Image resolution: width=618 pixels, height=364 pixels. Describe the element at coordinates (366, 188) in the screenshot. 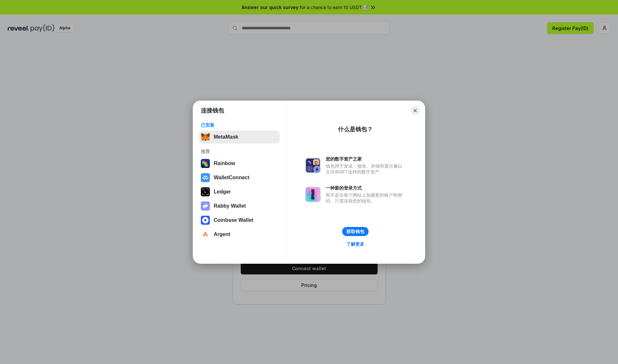

I see `div: 一种新的登录方式` at that location.